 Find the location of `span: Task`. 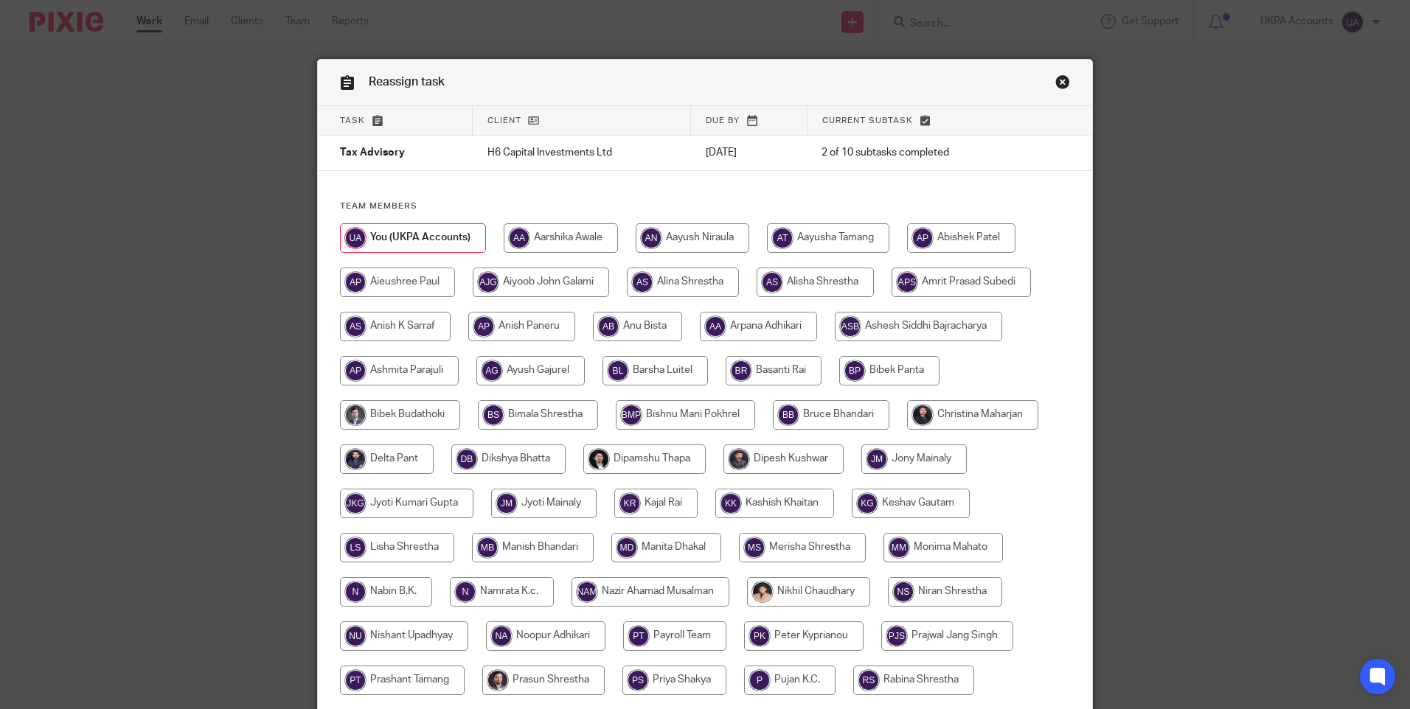

span: Task is located at coordinates (353, 120).